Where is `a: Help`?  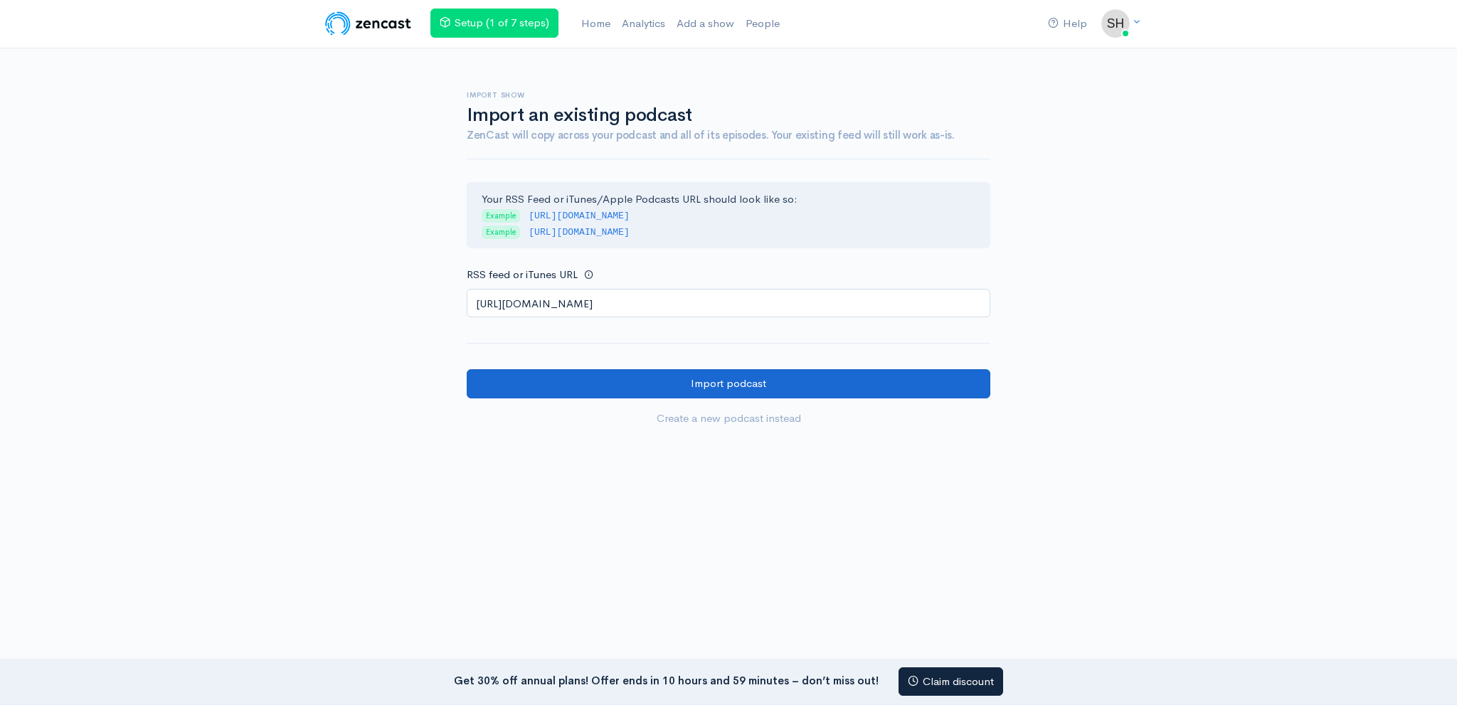 a: Help is located at coordinates (1067, 23).